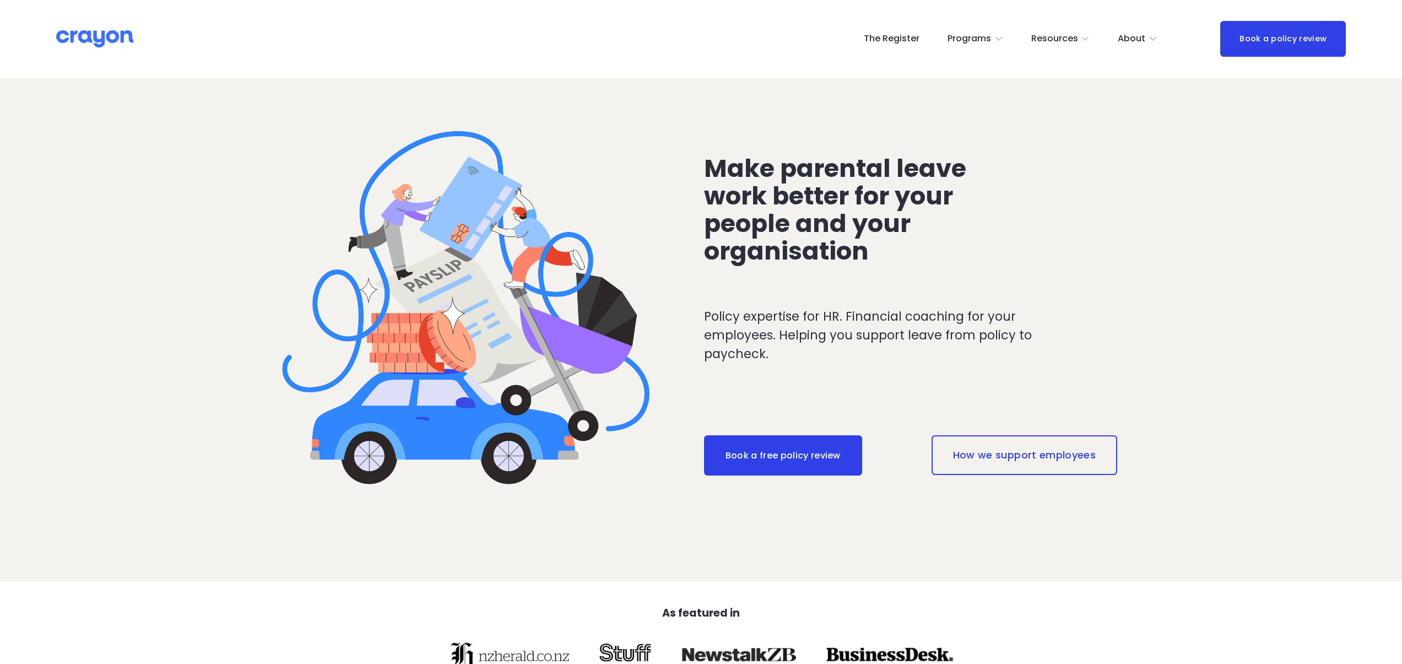 The width and height of the screenshot is (1402, 664). Describe the element at coordinates (95, 39) in the screenshot. I see `img: Crayon` at that location.